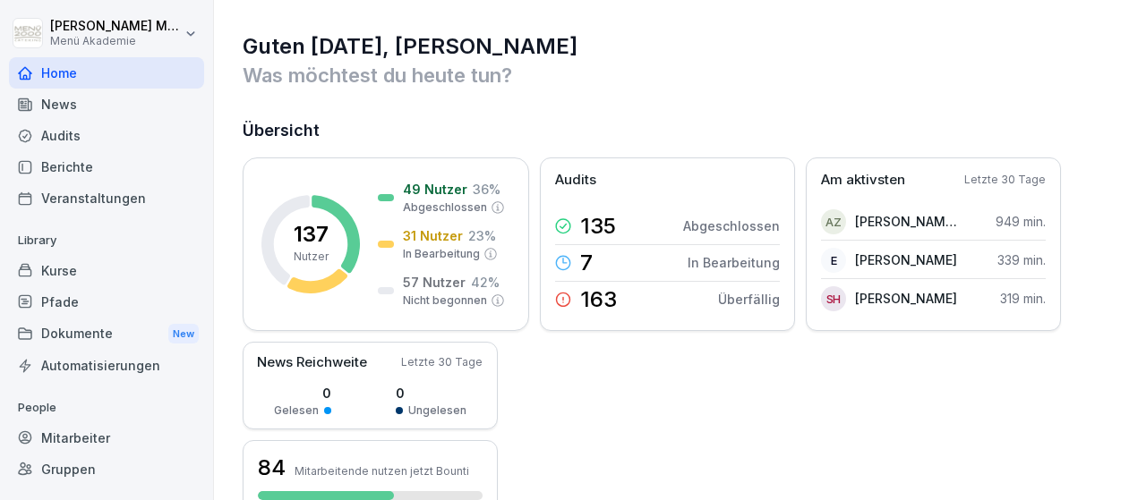 Image resolution: width=1146 pixels, height=500 pixels. Describe the element at coordinates (107, 408) in the screenshot. I see `p: People` at that location.